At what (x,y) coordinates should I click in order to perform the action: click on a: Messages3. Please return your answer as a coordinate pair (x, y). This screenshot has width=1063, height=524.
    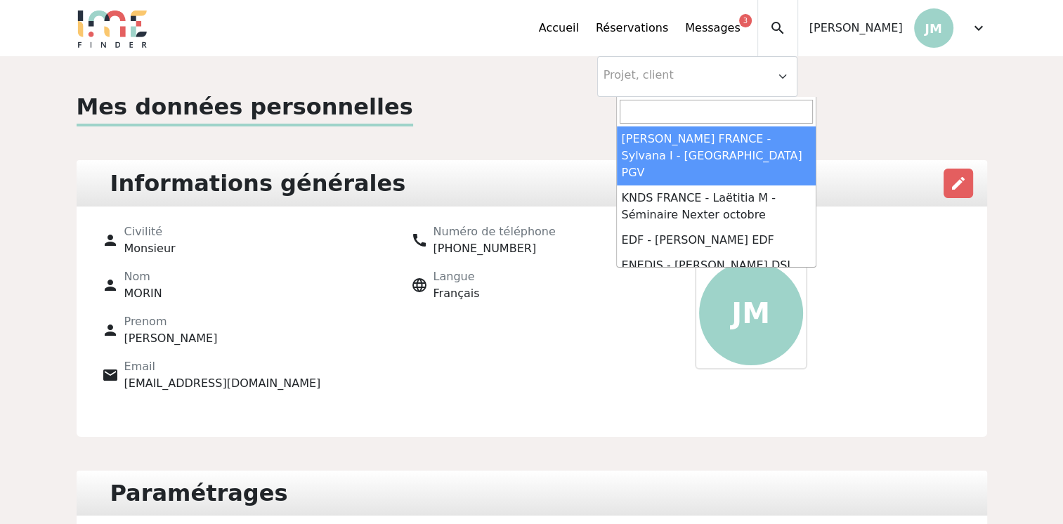
    Looking at the image, I should click on (712, 28).